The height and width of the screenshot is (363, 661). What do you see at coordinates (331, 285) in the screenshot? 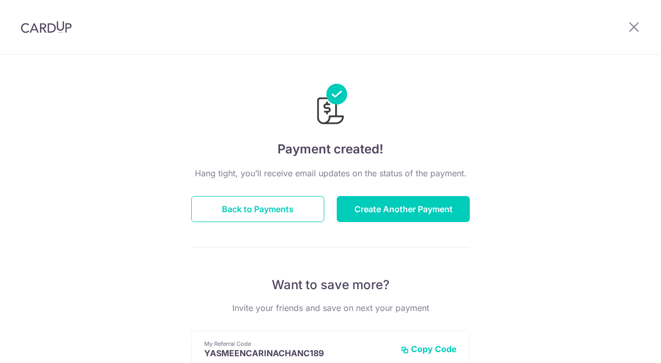
I see `p: Want to save more?` at bounding box center [331, 285].